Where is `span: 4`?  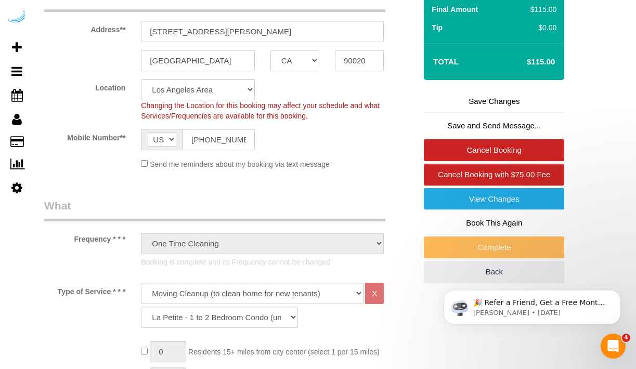 span: 4 is located at coordinates (626, 338).